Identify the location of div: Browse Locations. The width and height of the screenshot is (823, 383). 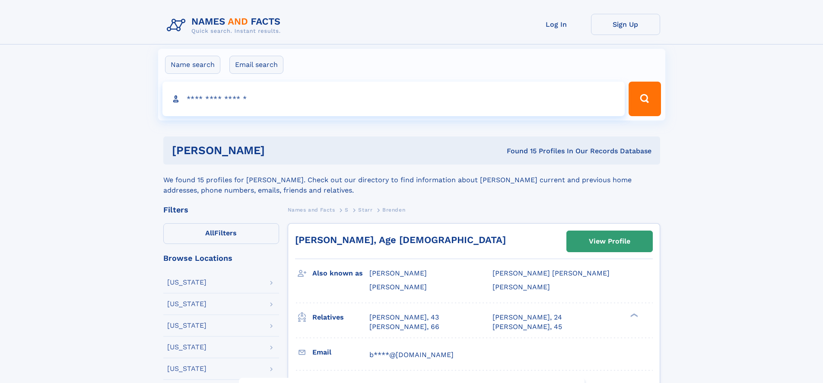
(221, 258).